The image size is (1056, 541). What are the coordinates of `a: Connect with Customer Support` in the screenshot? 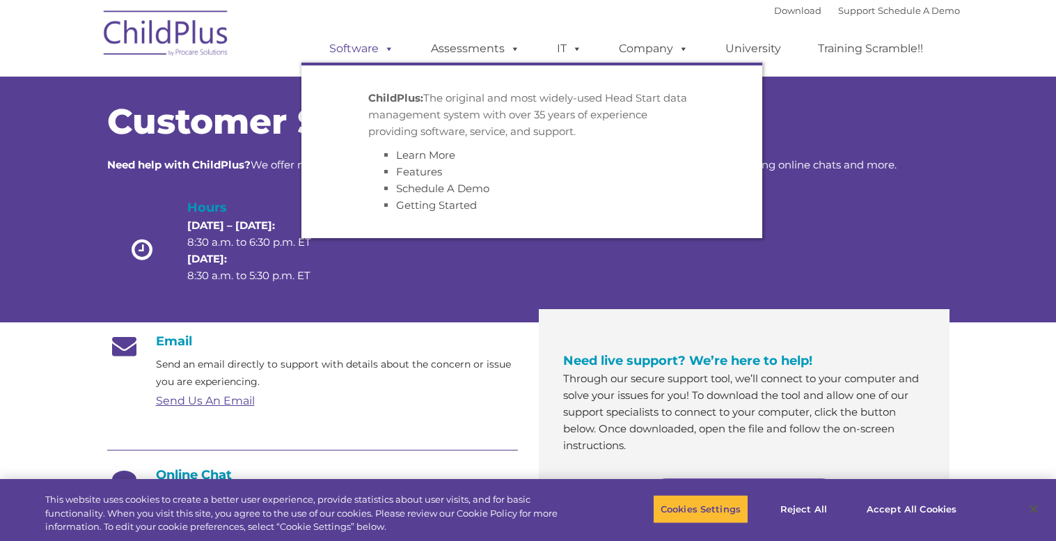 It's located at (744, 495).